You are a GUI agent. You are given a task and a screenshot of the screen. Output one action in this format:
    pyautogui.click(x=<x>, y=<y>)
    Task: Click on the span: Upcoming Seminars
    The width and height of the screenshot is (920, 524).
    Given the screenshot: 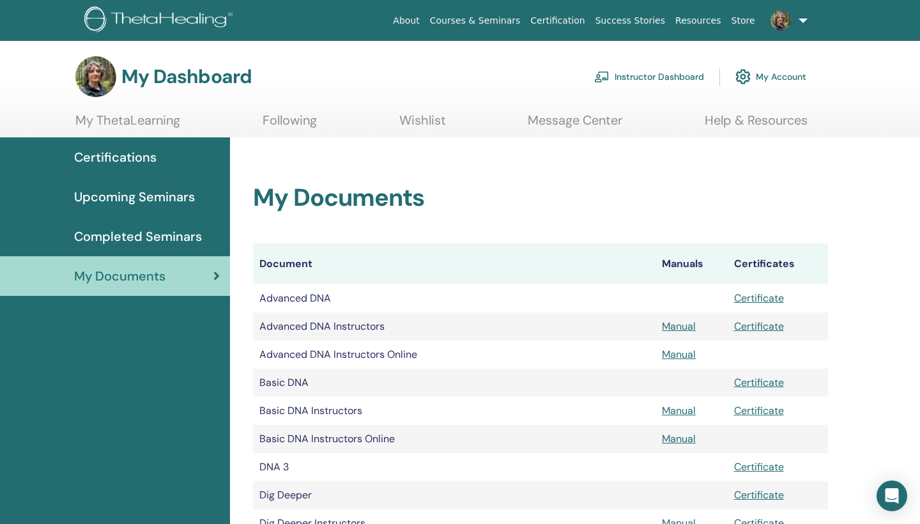 What is the action you would take?
    pyautogui.click(x=134, y=197)
    